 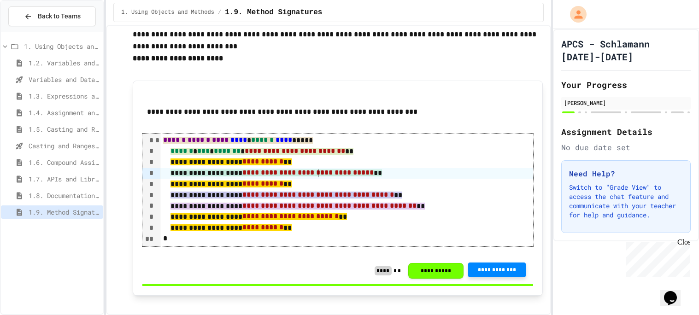 What do you see at coordinates (574, 14) in the screenshot?
I see `div: My Account` at bounding box center [574, 14].